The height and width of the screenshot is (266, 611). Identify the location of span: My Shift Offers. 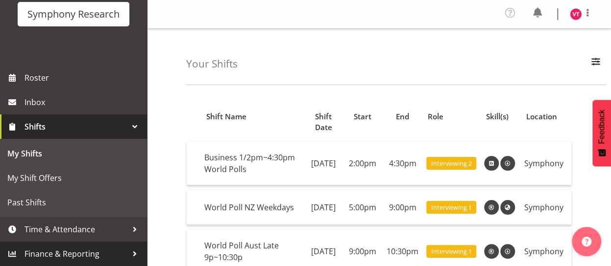
(73, 178).